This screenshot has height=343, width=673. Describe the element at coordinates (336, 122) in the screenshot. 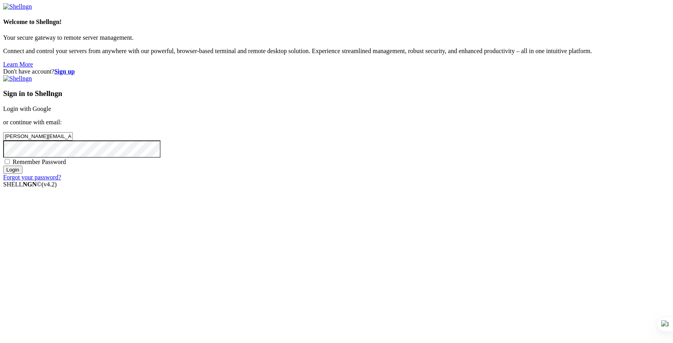

I see `p: or continue with email:` at that location.